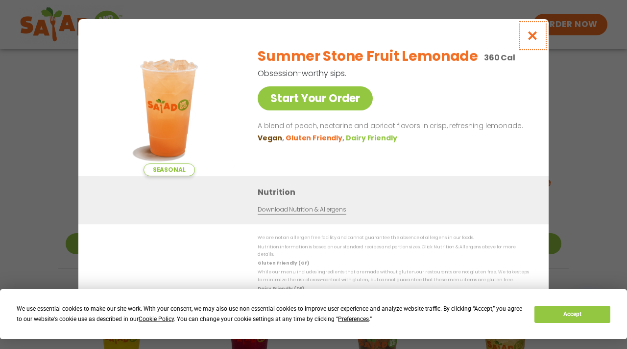 The image size is (627, 349). I want to click on p: While our menu includes ingredients that are made without gluten, our restaurants are not gluten ..., so click(394, 275).